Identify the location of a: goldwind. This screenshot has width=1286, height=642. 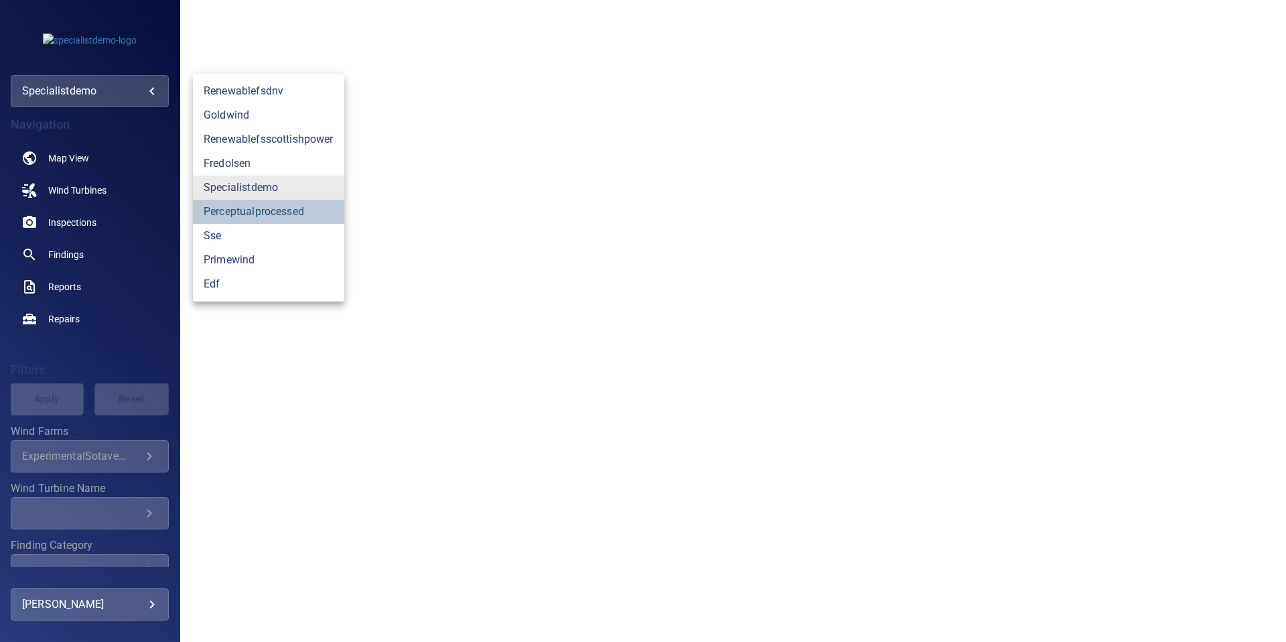
(269, 115).